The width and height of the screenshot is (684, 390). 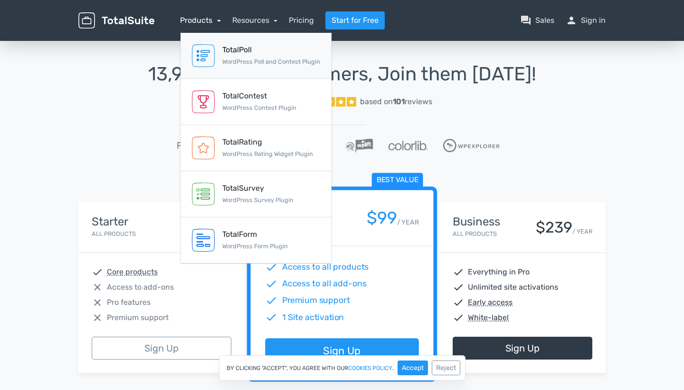 I want to click on a: personSign in, so click(x=586, y=20).